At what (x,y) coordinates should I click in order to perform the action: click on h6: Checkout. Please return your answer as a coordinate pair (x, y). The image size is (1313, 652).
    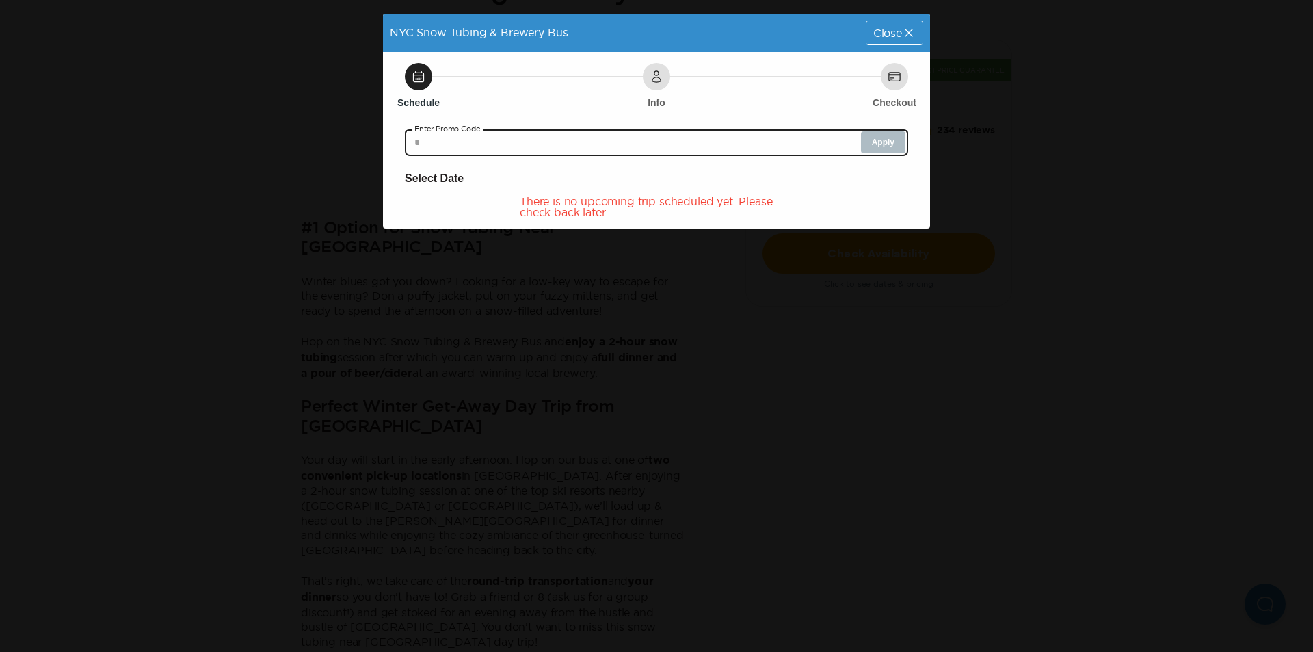
    Looking at the image, I should click on (894, 103).